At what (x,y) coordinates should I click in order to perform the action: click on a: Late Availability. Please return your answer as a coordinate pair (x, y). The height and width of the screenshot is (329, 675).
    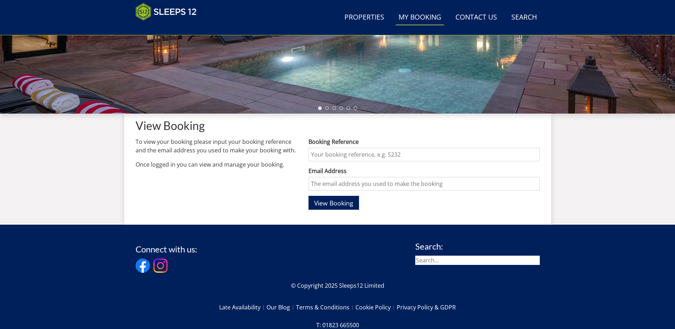
    Looking at the image, I should click on (243, 307).